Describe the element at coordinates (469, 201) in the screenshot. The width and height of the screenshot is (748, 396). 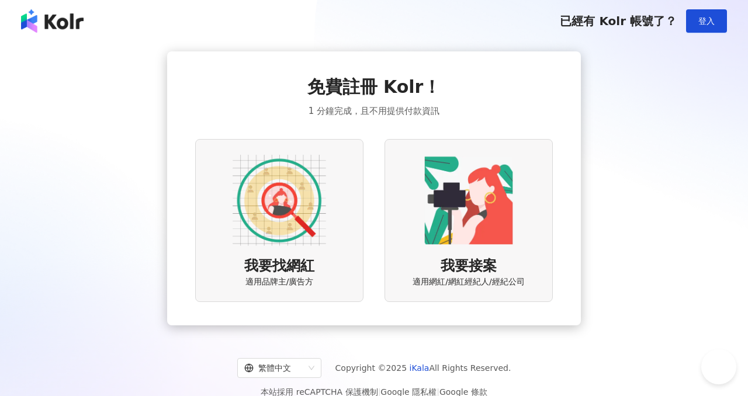
I see `img: KOL identity option` at that location.